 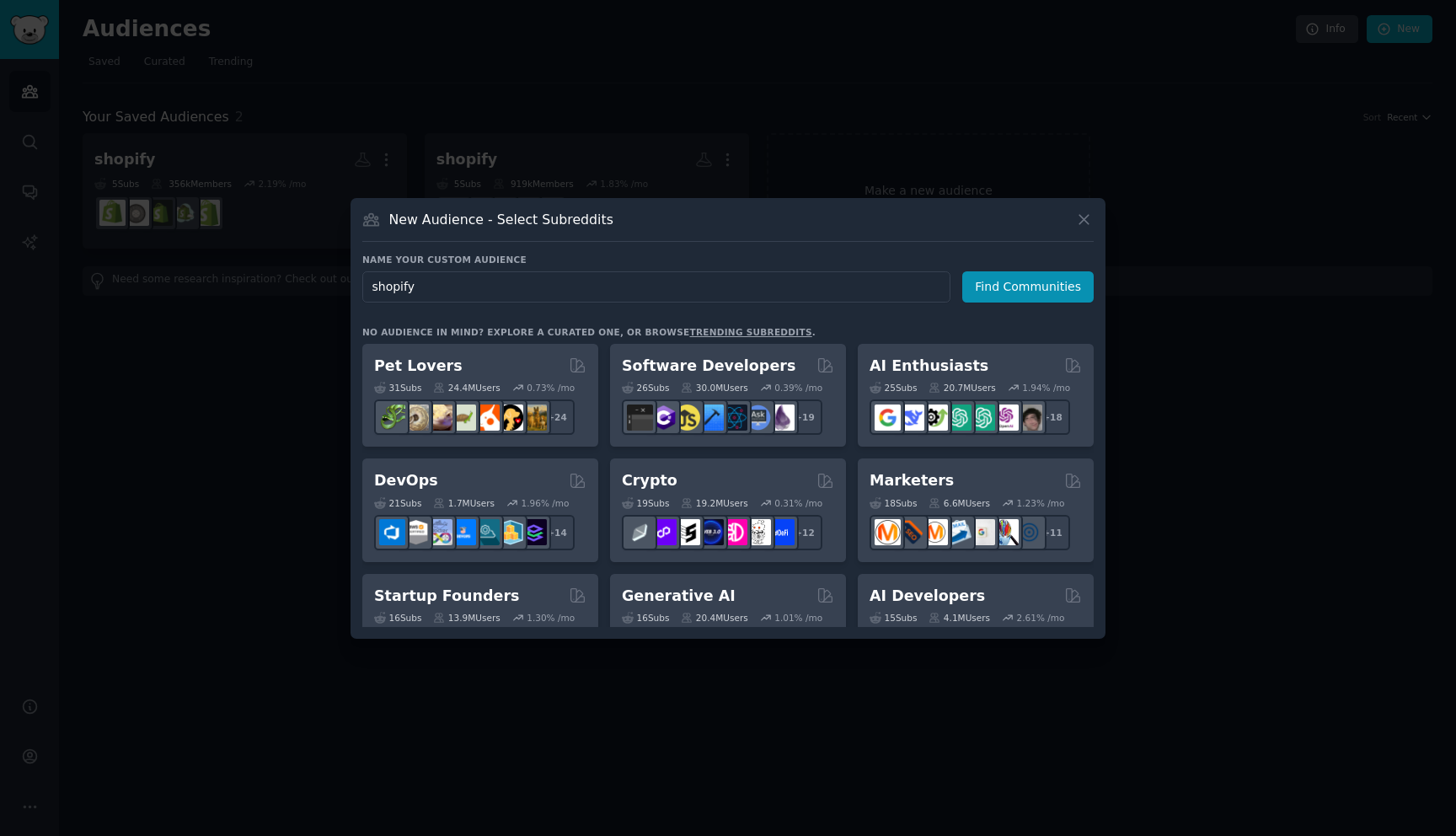 What do you see at coordinates (893, 388) in the screenshot?
I see `div: 25 Sub s` at bounding box center [893, 388].